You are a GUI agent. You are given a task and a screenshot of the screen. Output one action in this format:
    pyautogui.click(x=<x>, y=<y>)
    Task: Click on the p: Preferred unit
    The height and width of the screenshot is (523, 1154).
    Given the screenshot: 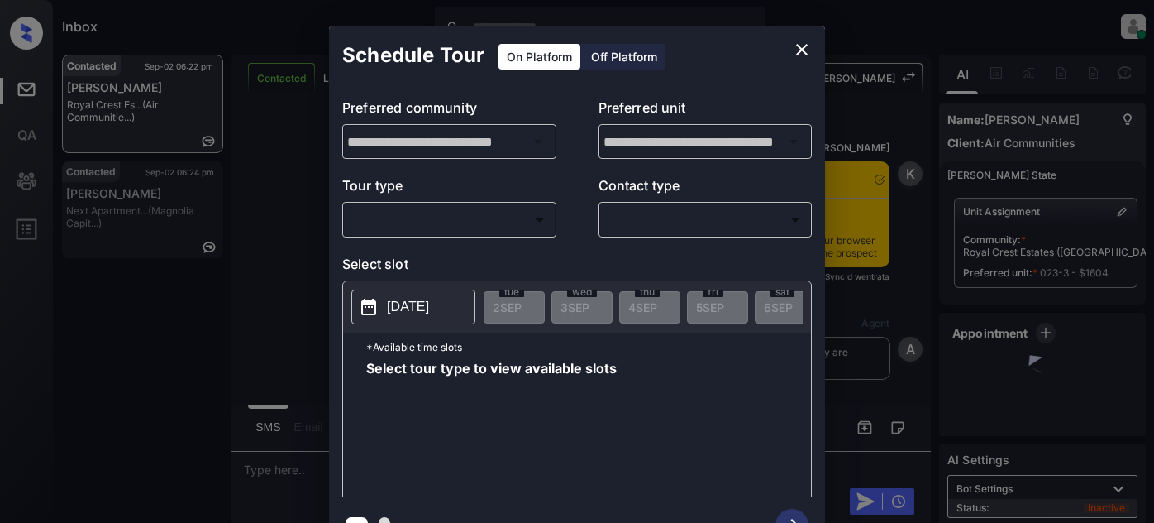 What is the action you would take?
    pyautogui.click(x=705, y=111)
    